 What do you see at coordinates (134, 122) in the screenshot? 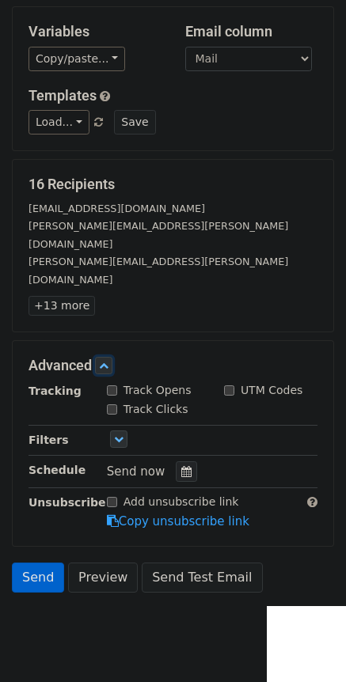
I see `button: Save` at bounding box center [134, 122].